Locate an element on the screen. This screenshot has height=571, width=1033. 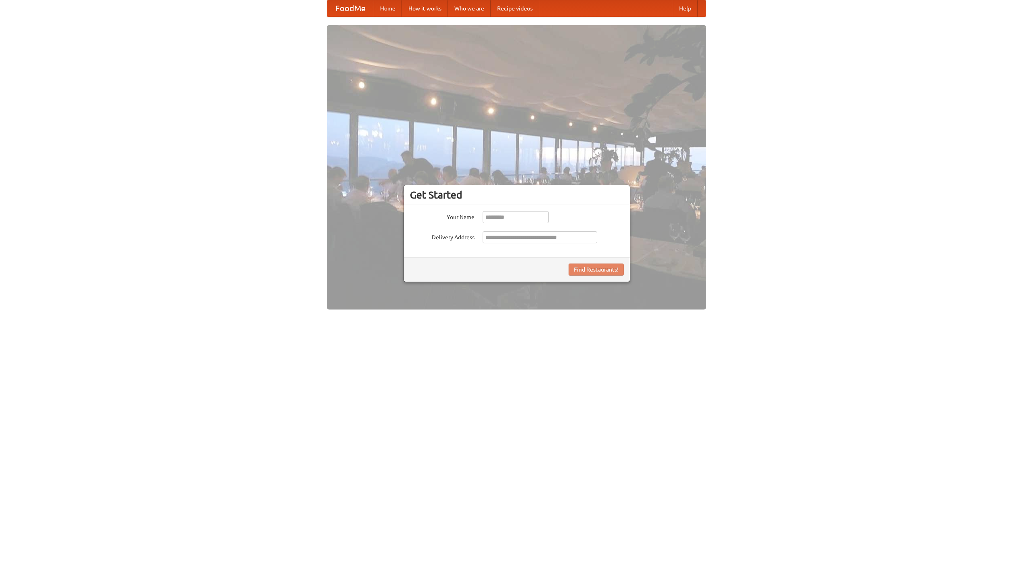
a: How it works is located at coordinates (425, 8).